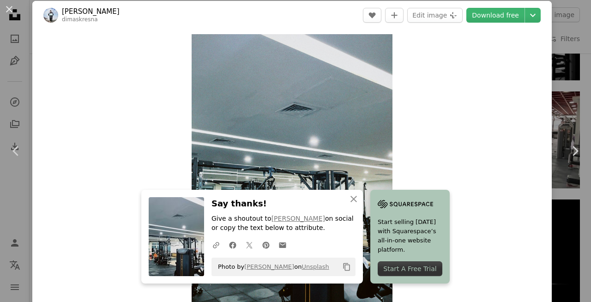 This screenshot has width=591, height=302. I want to click on img: a gym filled with lots of machines and people, so click(292, 168).